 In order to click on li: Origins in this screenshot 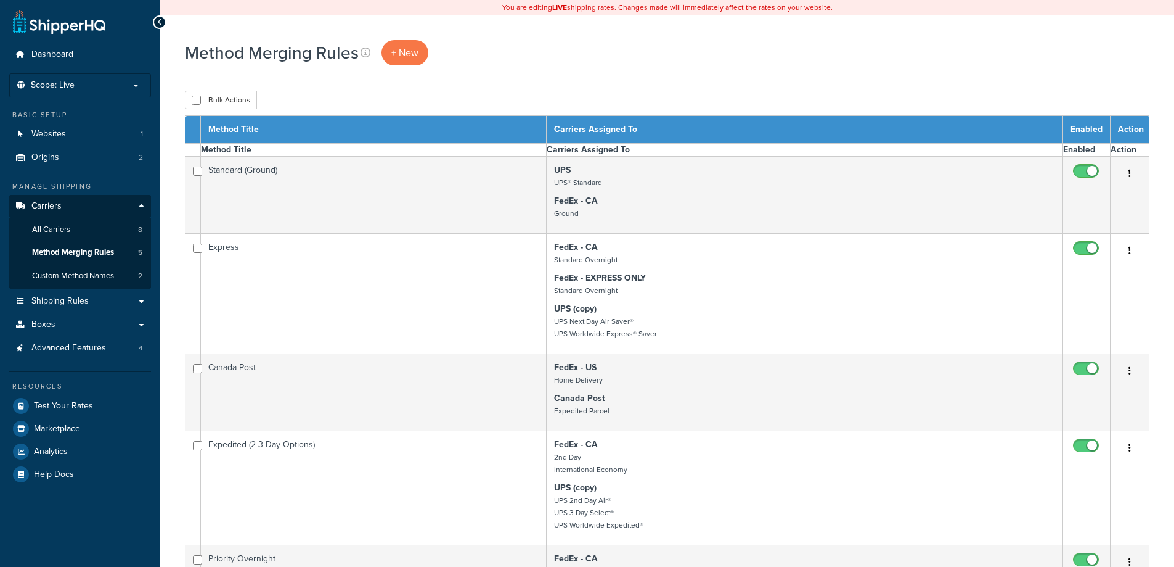, I will do `click(80, 157)`.